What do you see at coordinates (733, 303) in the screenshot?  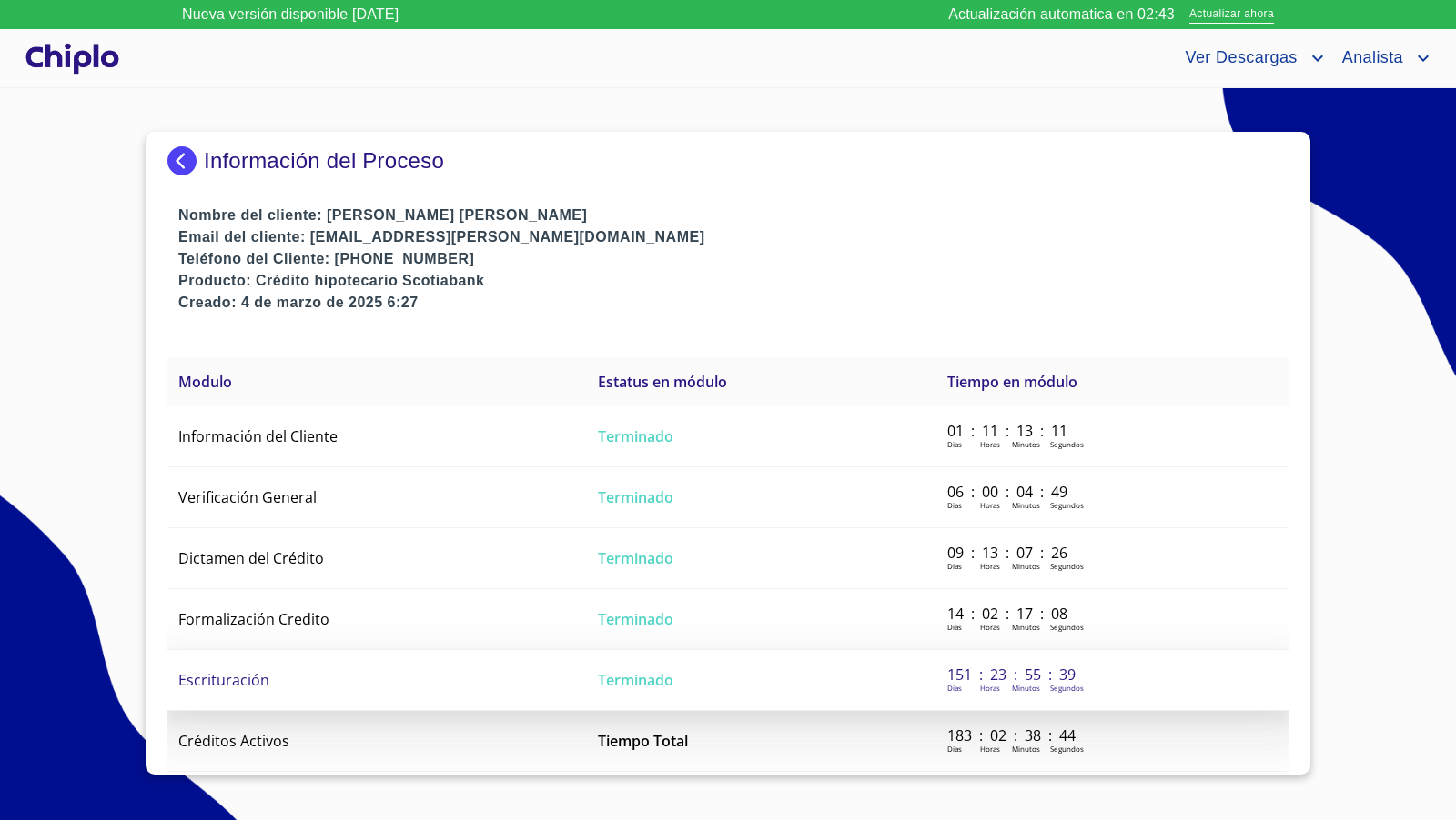 I see `p: Creado: 4 de marzo de 2025 6:27` at bounding box center [733, 303].